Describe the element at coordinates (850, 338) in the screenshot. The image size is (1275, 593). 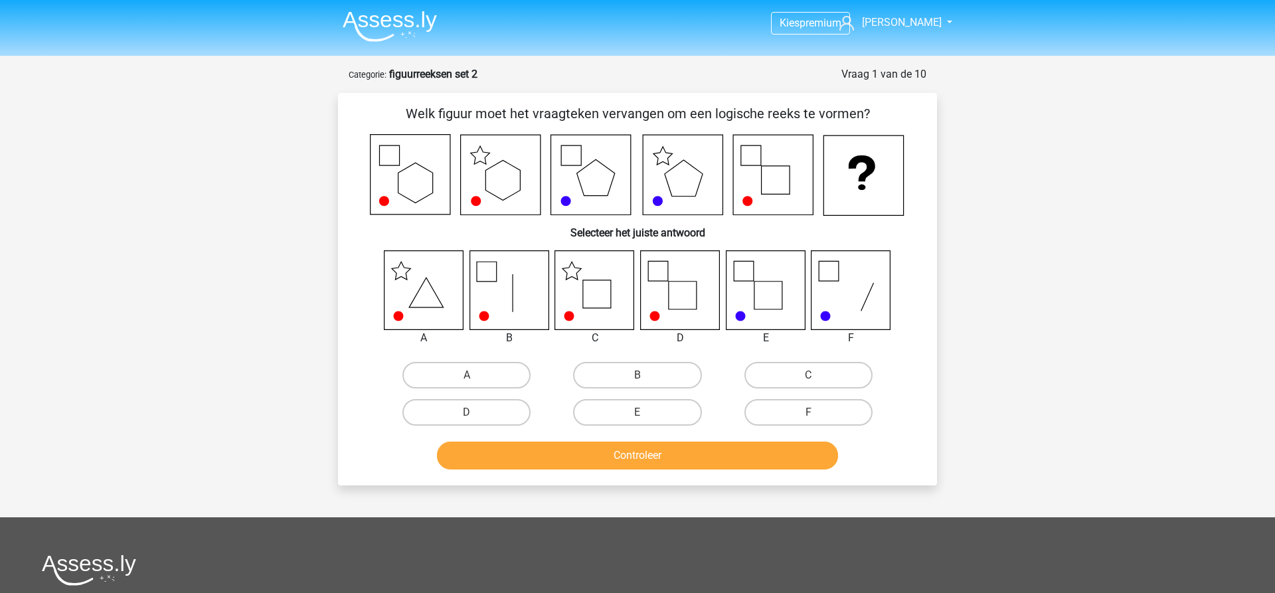
I see `div: F` at that location.